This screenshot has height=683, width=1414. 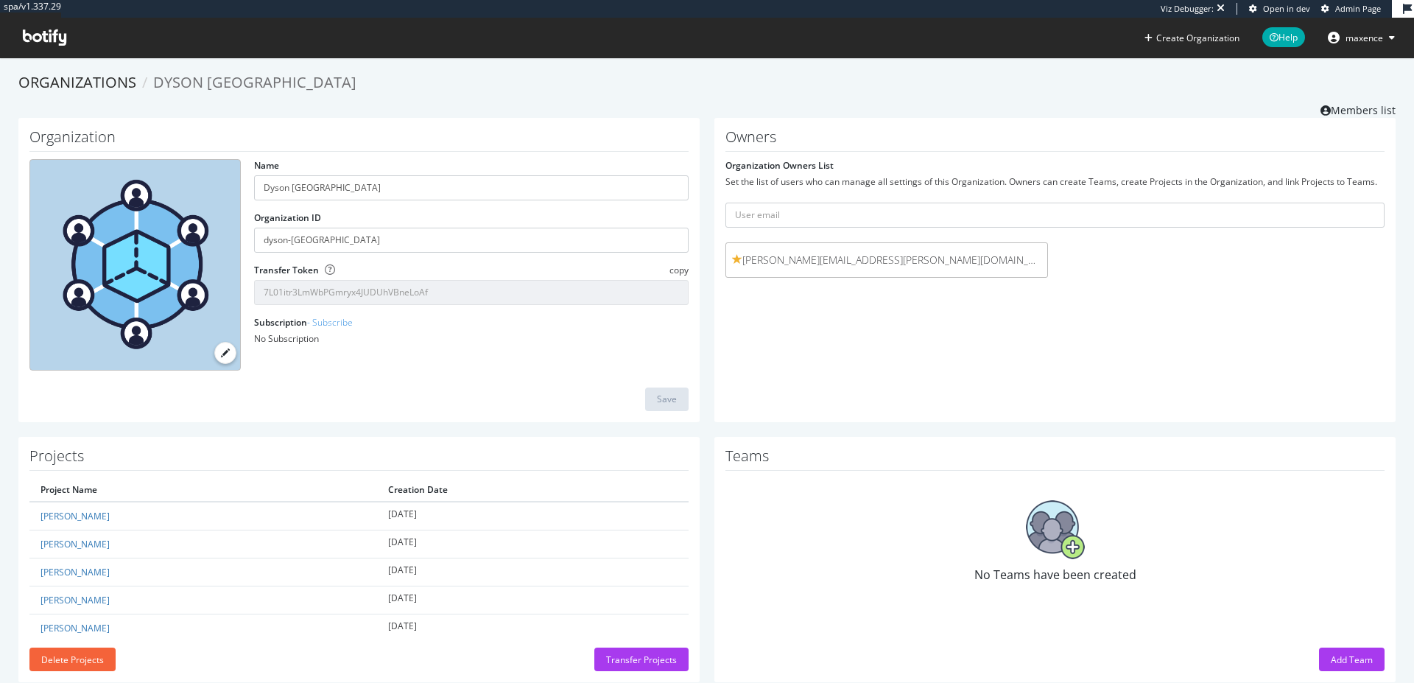 What do you see at coordinates (707, 82) in the screenshot?
I see `ol: breadcrumbs` at bounding box center [707, 82].